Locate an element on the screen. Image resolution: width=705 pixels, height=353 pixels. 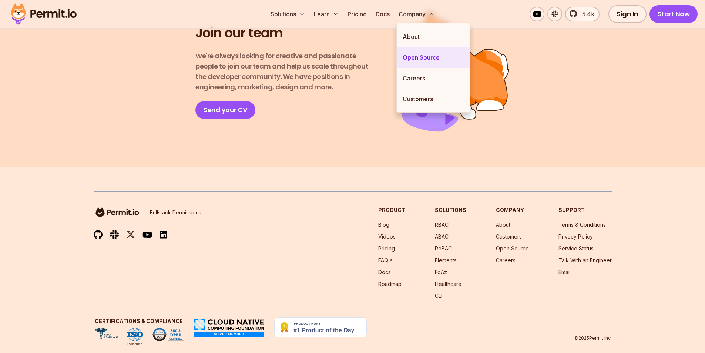
a: Sign In is located at coordinates (627, 14).